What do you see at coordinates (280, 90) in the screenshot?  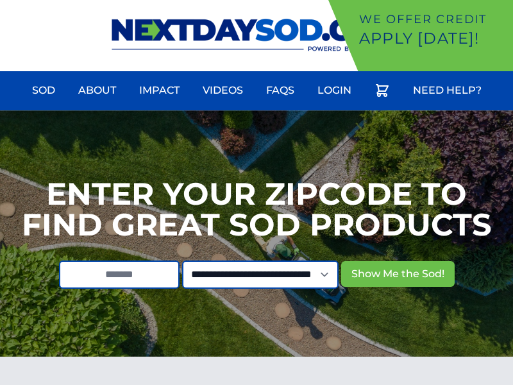 I see `a: FAQs` at bounding box center [280, 90].